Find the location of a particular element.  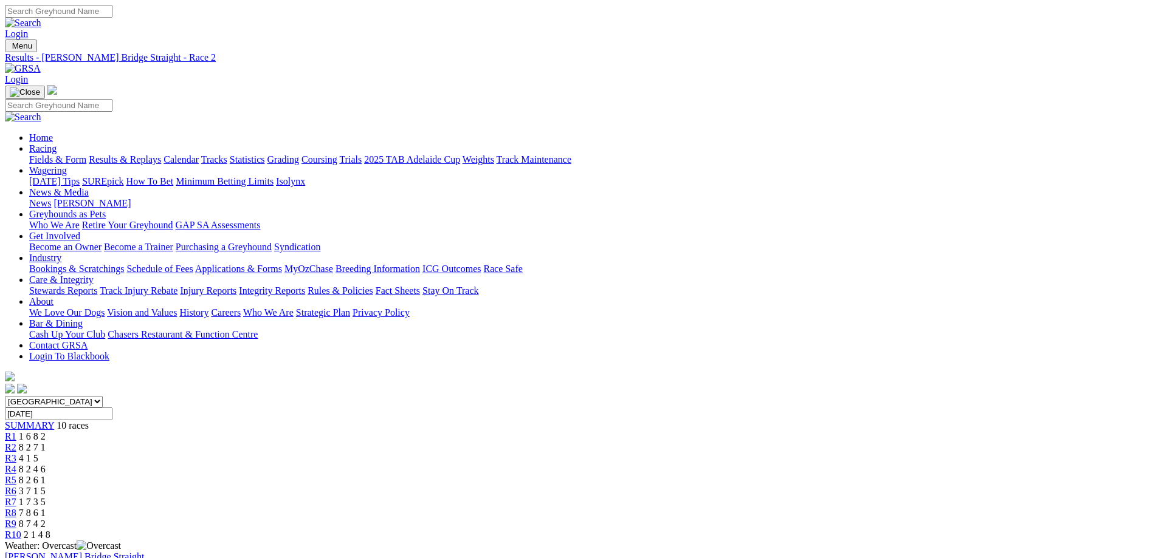

div: Bar & Dining is located at coordinates (595, 335).